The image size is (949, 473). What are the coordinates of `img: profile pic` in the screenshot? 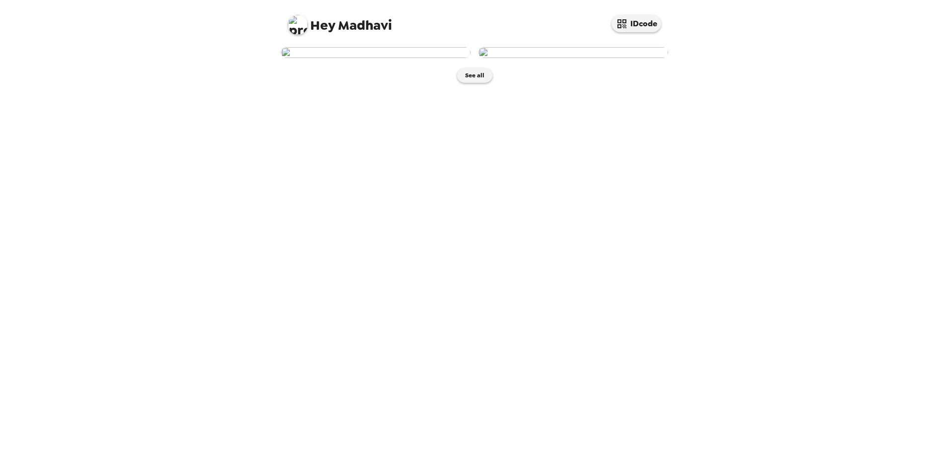 It's located at (298, 25).